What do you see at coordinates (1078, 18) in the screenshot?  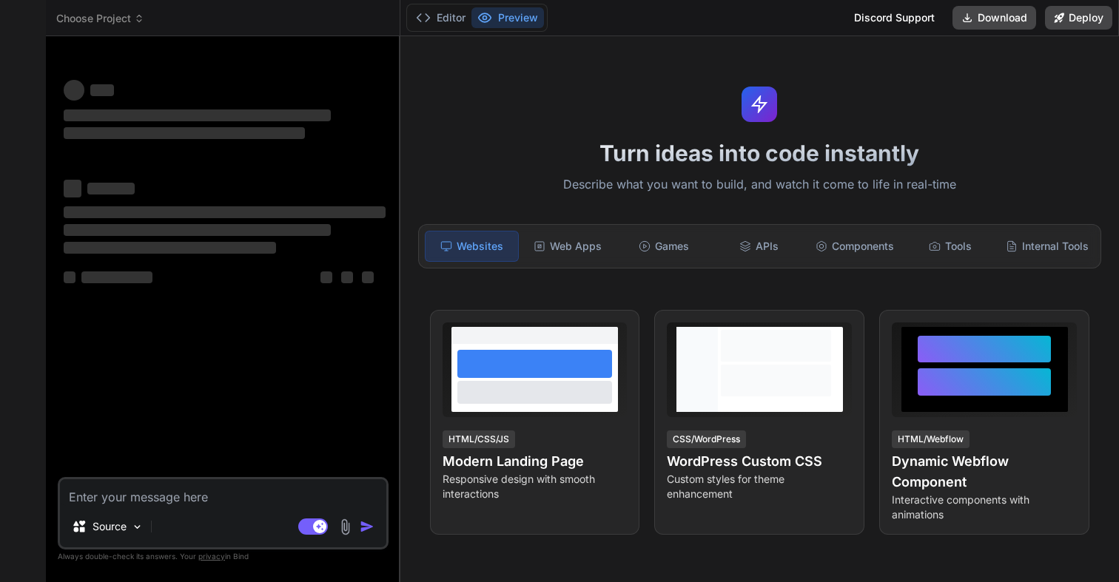 I see `button: Deploy` at bounding box center [1078, 18].